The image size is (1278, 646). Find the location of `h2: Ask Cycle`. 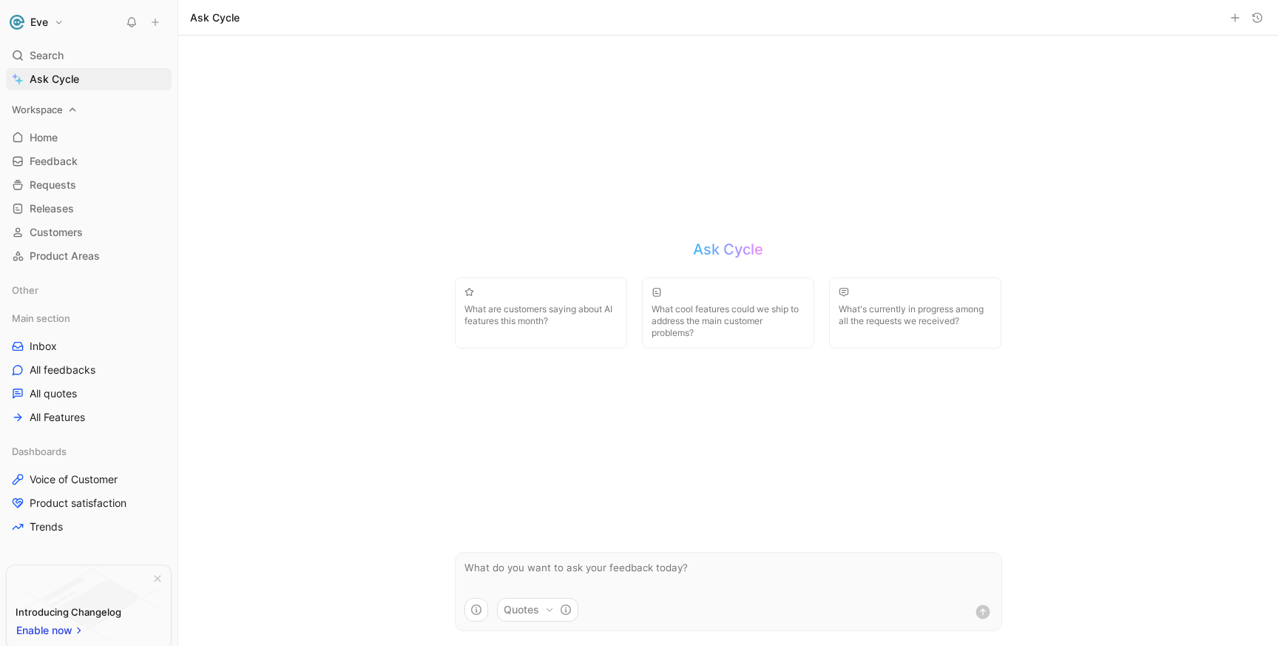

h2: Ask Cycle is located at coordinates (728, 249).